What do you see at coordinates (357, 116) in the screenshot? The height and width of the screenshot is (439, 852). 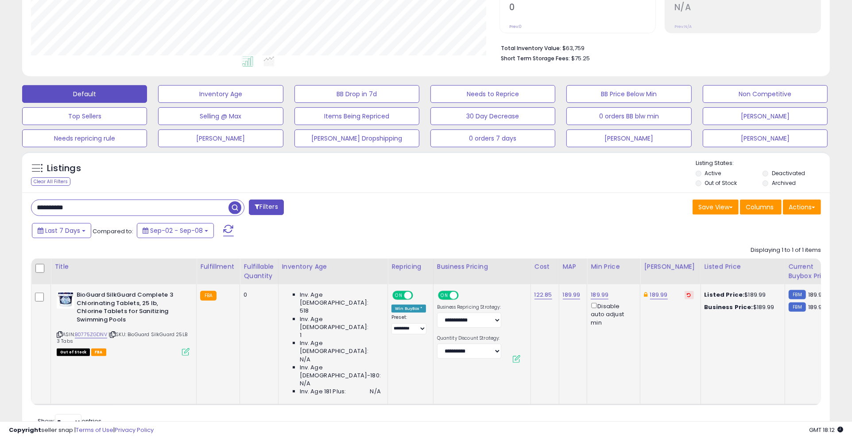 I see `button: Items Being Repriced` at bounding box center [357, 116].